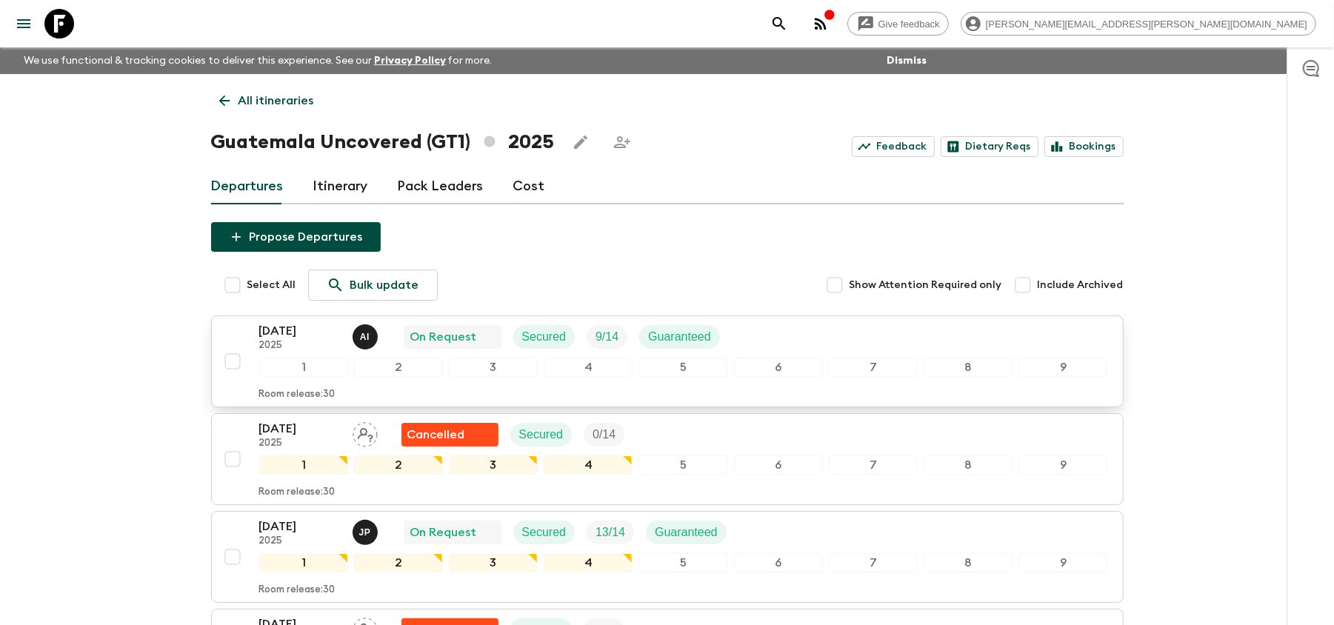 The width and height of the screenshot is (1334, 625). What do you see at coordinates (581, 142) in the screenshot?
I see `button: Edit this itinerary` at bounding box center [581, 142].